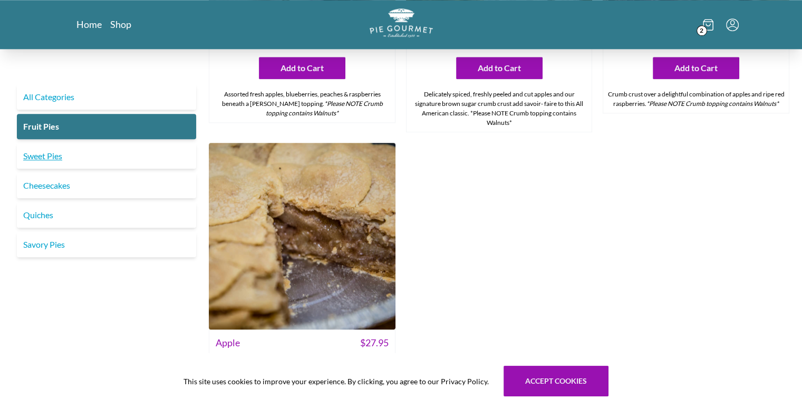 The width and height of the screenshot is (802, 409). Describe the element at coordinates (89, 24) in the screenshot. I see `a: Home` at that location.